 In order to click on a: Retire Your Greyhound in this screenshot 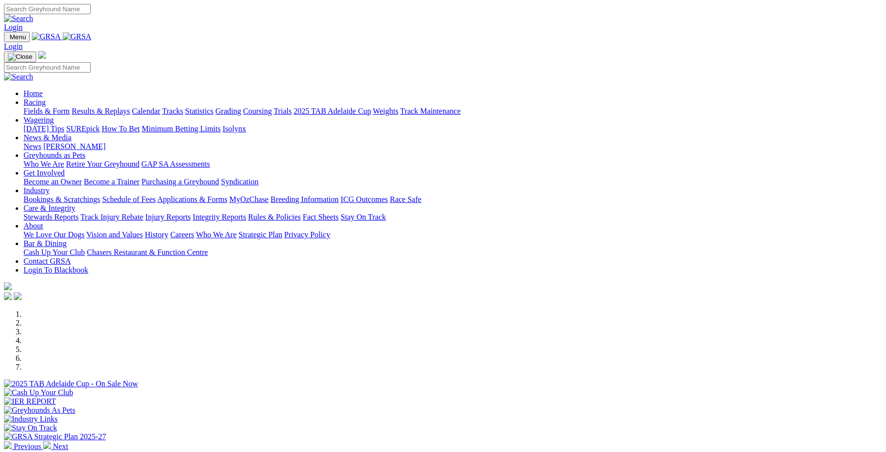, I will do `click(103, 164)`.